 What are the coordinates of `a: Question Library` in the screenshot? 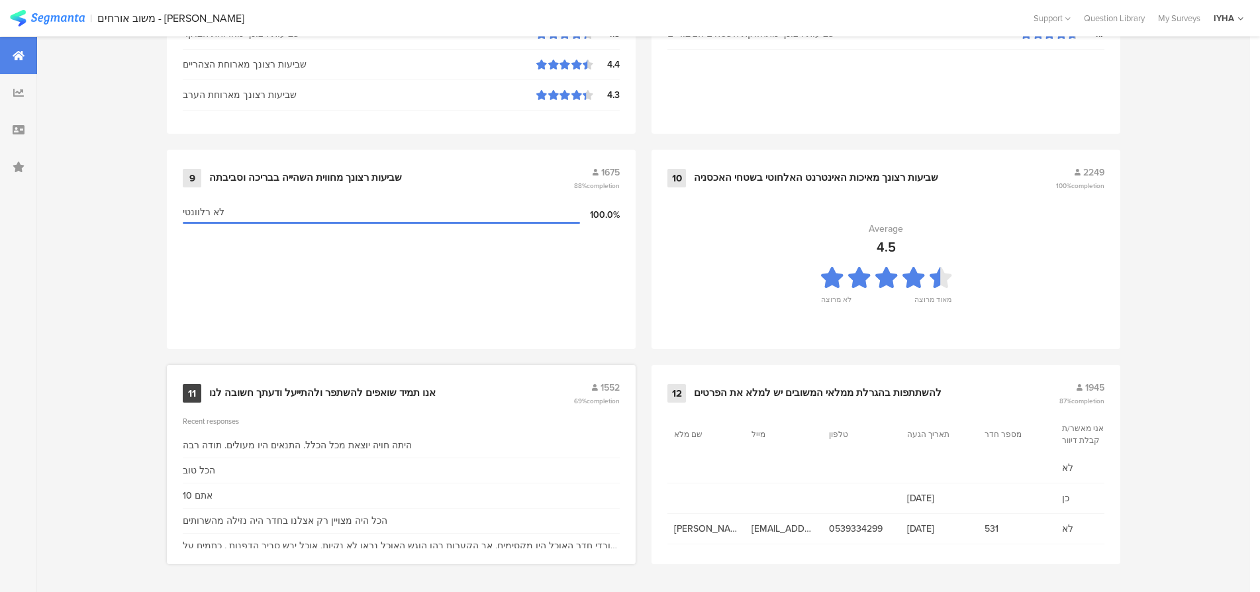 It's located at (1114, 18).